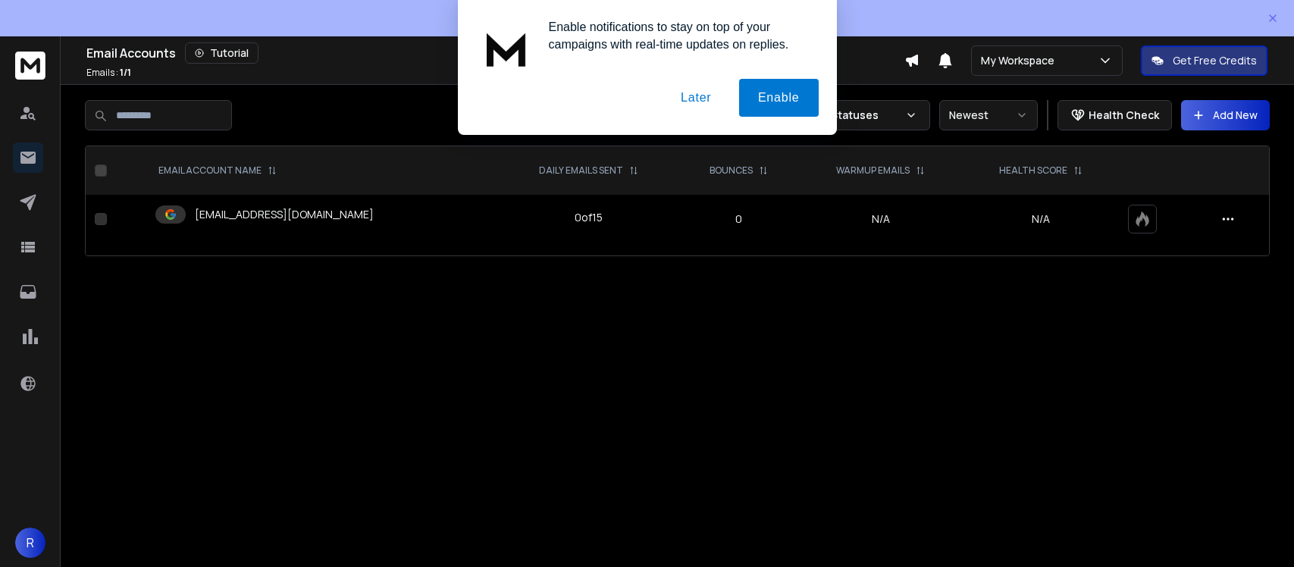 The image size is (1294, 567). What do you see at coordinates (581, 171) in the screenshot?
I see `p: DAILY EMAILS SENT` at bounding box center [581, 171].